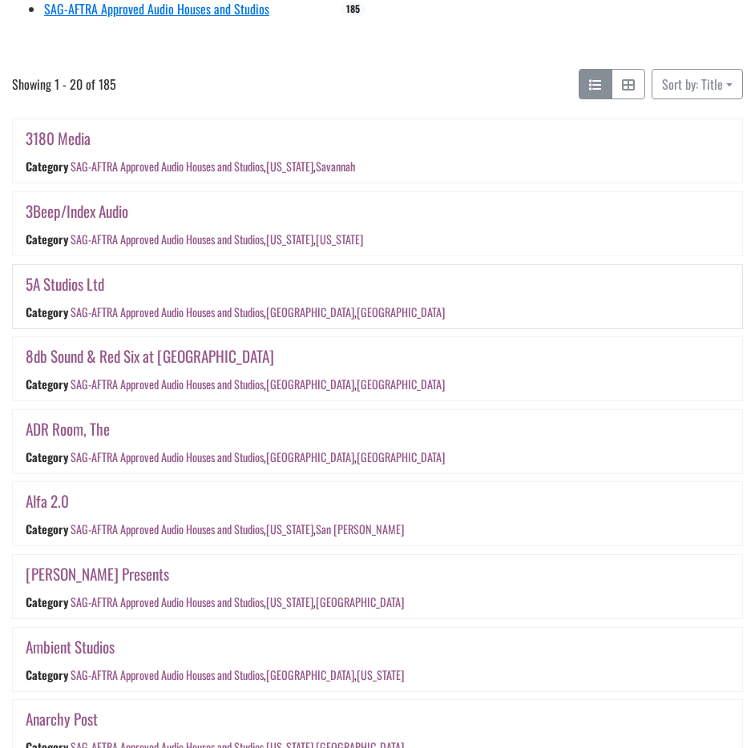 The image size is (755, 748). Describe the element at coordinates (62, 719) in the screenshot. I see `a: Anarchy Post` at that location.